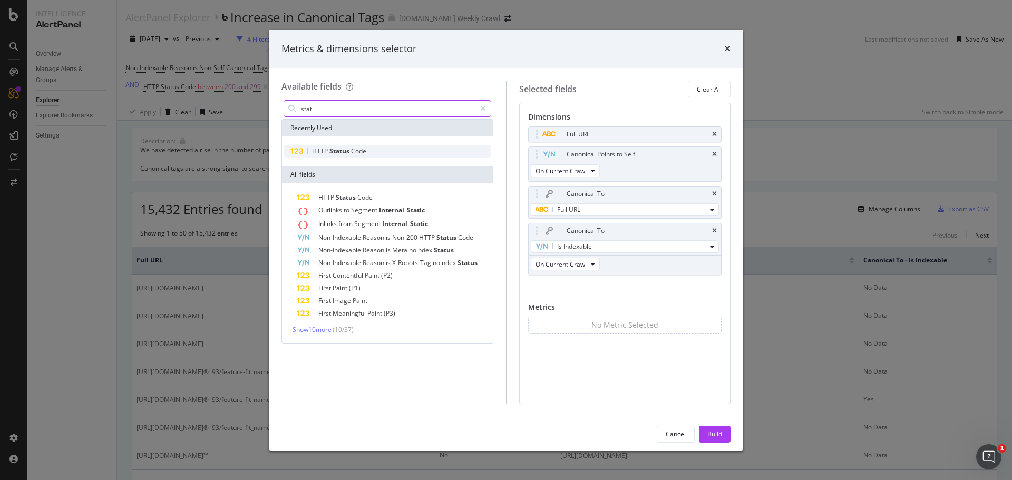 The height and width of the screenshot is (480, 1012). Describe the element at coordinates (675, 434) in the screenshot. I see `div: Cancel` at that location.